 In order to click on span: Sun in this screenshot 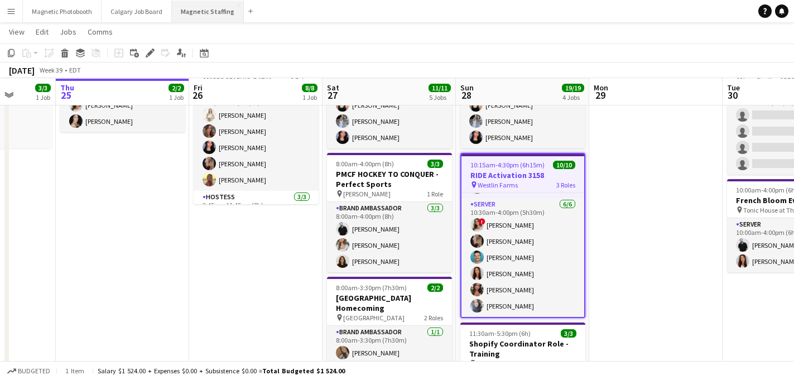, I will do `click(467, 88)`.